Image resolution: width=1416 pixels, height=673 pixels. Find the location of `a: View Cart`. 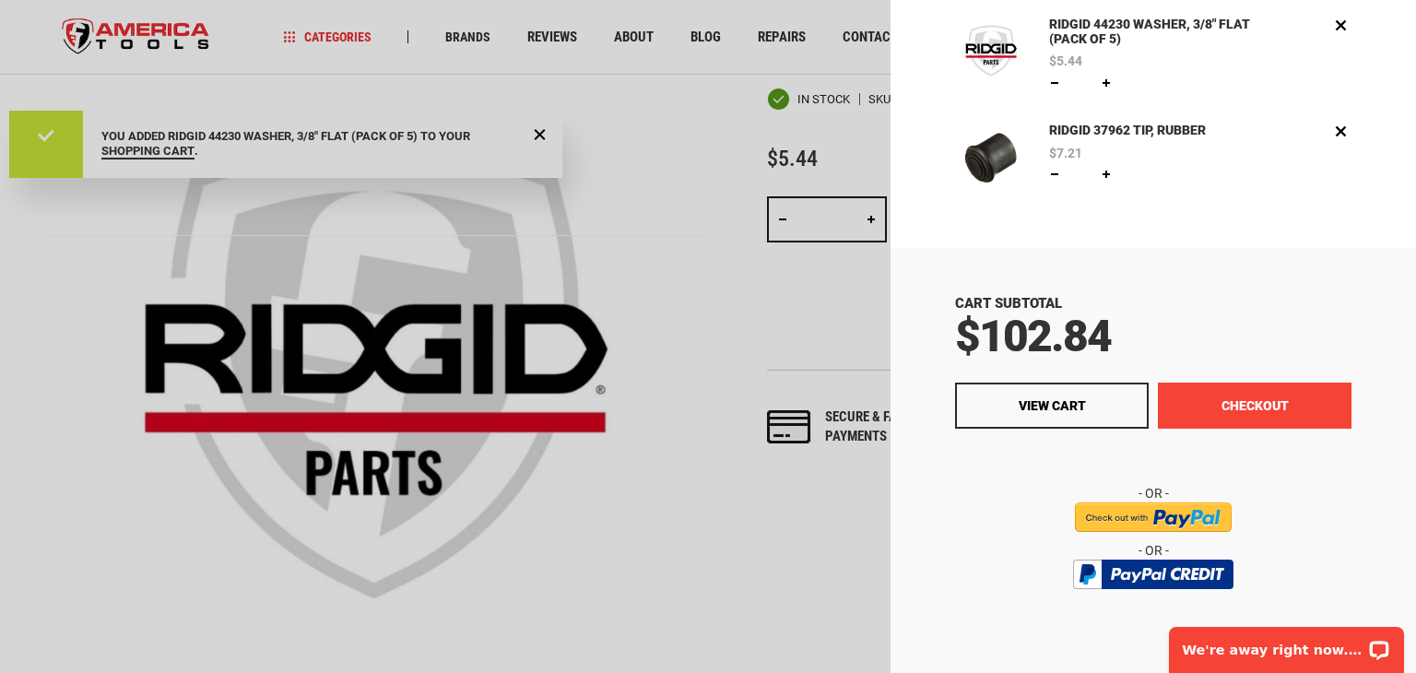

a: View Cart is located at coordinates (1052, 406).